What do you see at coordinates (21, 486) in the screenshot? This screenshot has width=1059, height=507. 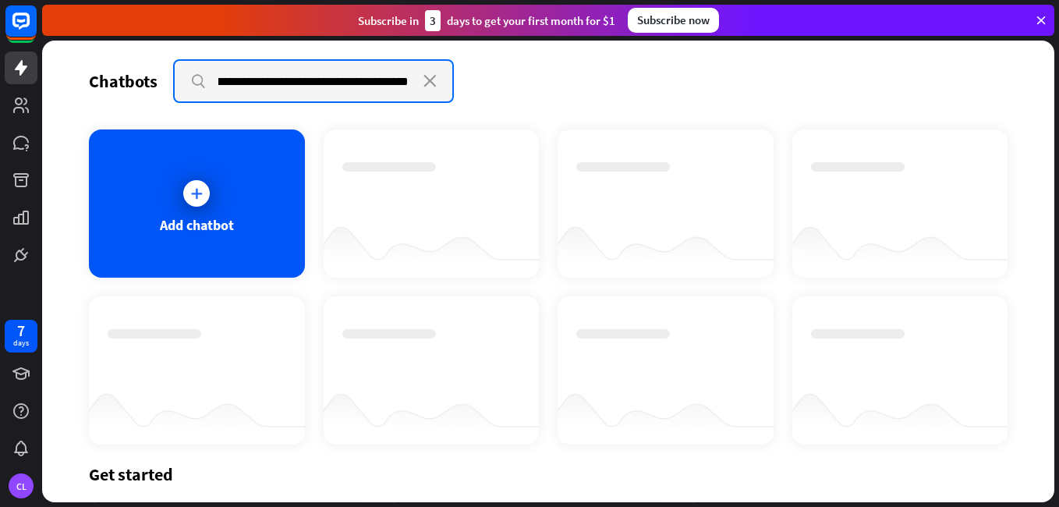 I see `div: CL` at bounding box center [21, 486].